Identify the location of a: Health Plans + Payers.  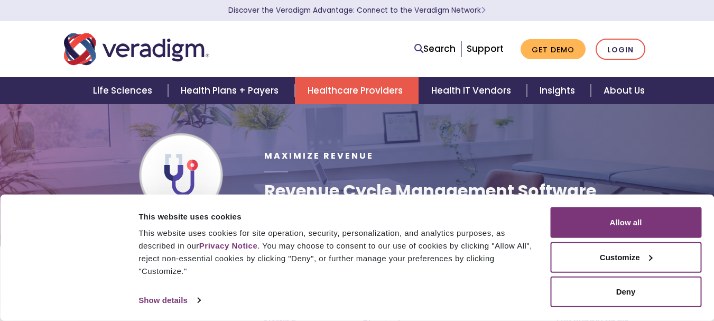
(231, 90).